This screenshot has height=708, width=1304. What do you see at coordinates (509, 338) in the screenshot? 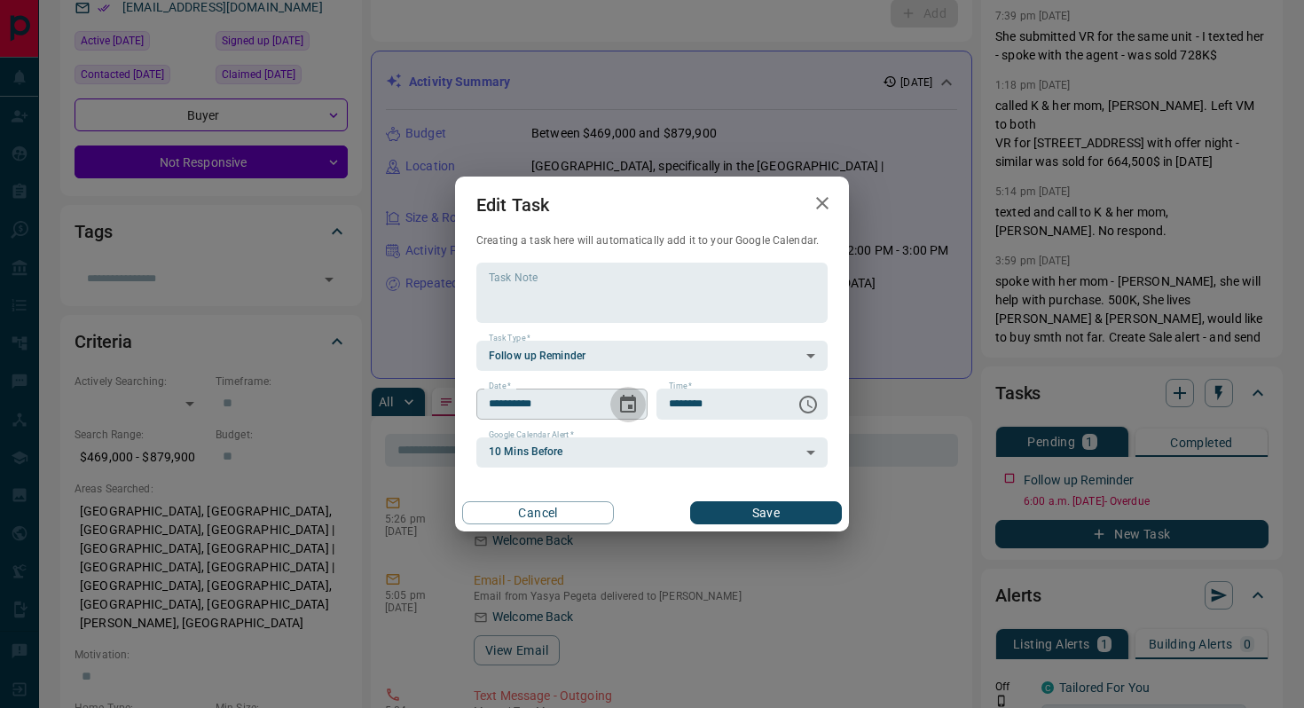
I see `label: Task Type` at bounding box center [509, 338].